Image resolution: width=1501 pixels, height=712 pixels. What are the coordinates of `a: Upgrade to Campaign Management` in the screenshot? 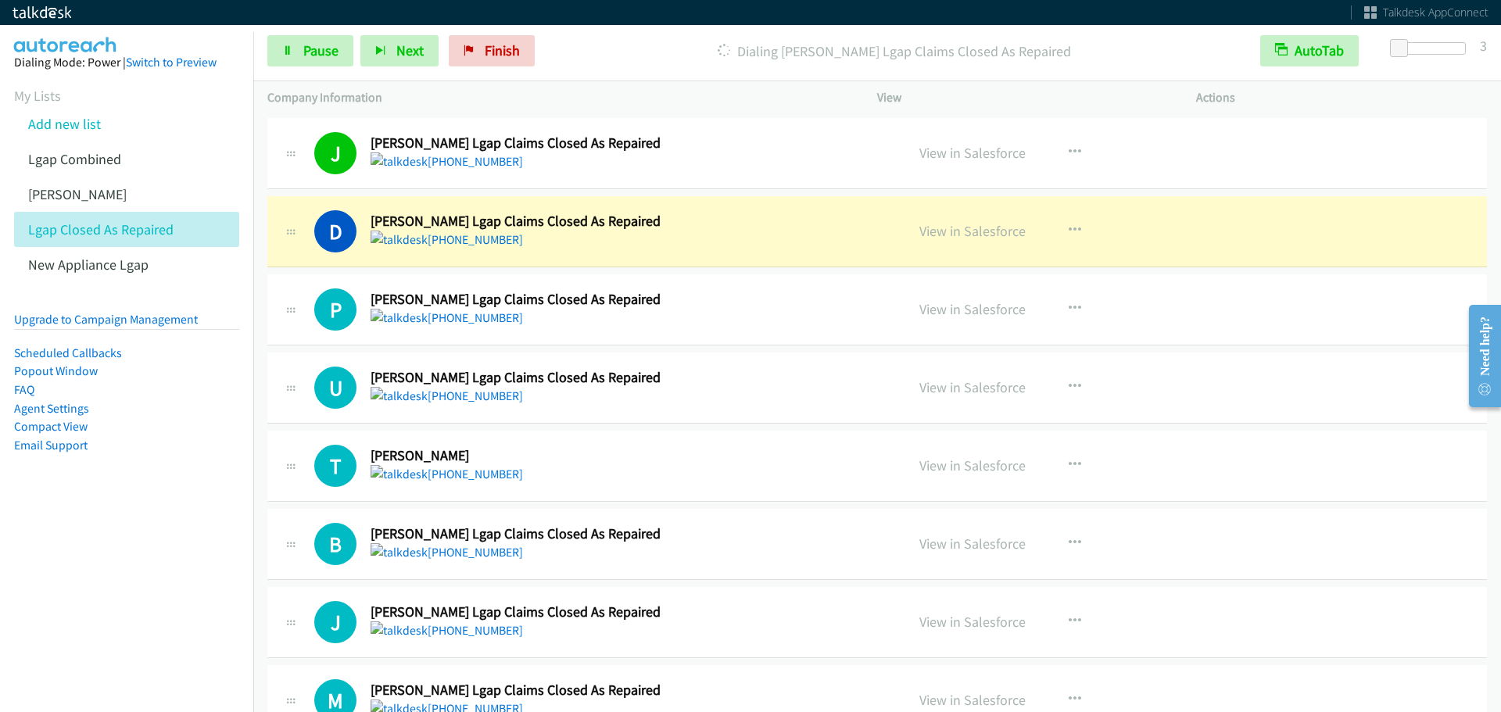 It's located at (106, 319).